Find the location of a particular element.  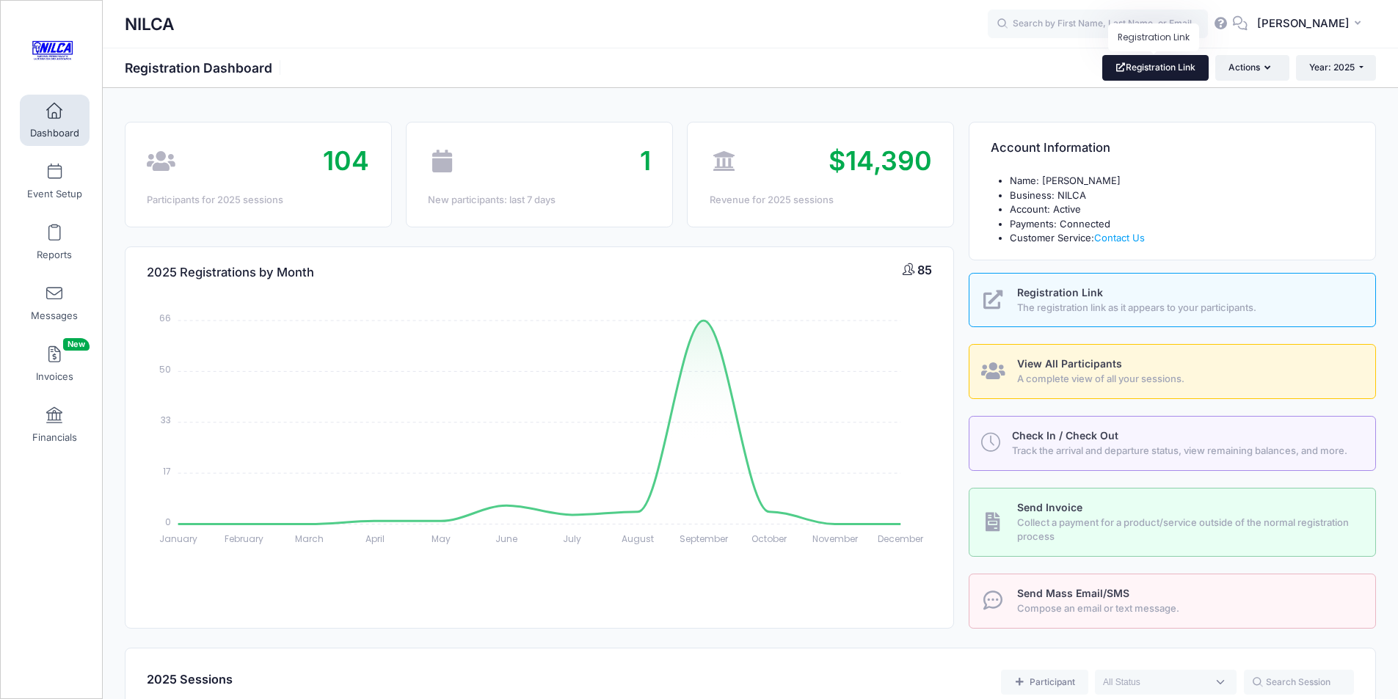

tspan: 33 is located at coordinates (166, 420).